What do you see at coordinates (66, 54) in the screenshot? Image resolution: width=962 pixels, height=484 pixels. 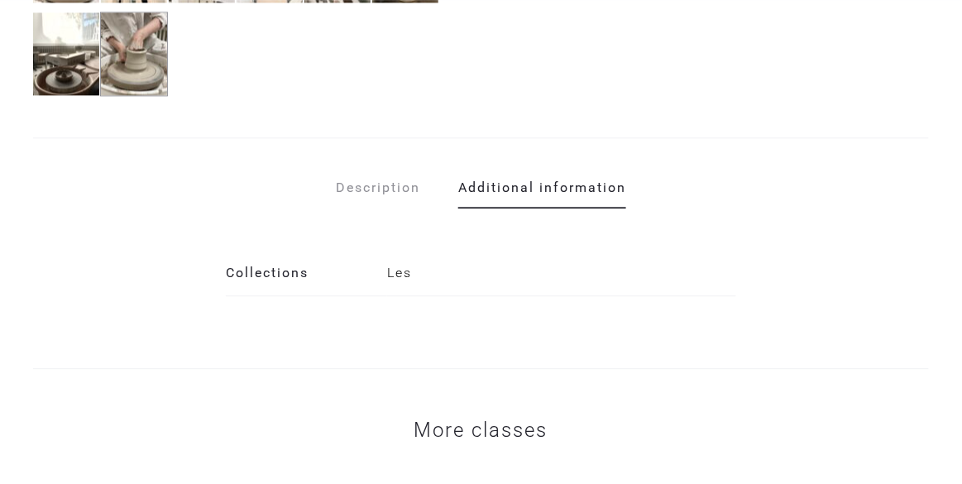 I see `img: IMG_8359--80x100.jpg` at bounding box center [66, 54].